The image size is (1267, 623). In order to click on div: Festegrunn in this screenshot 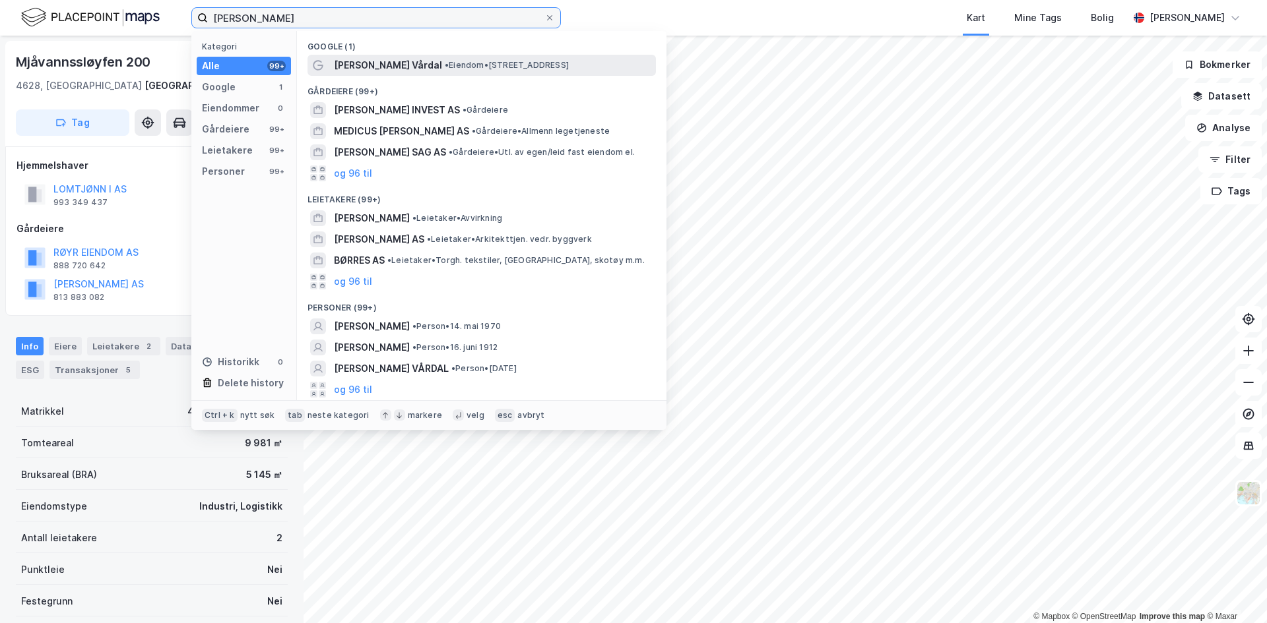, I will do `click(47, 602)`.